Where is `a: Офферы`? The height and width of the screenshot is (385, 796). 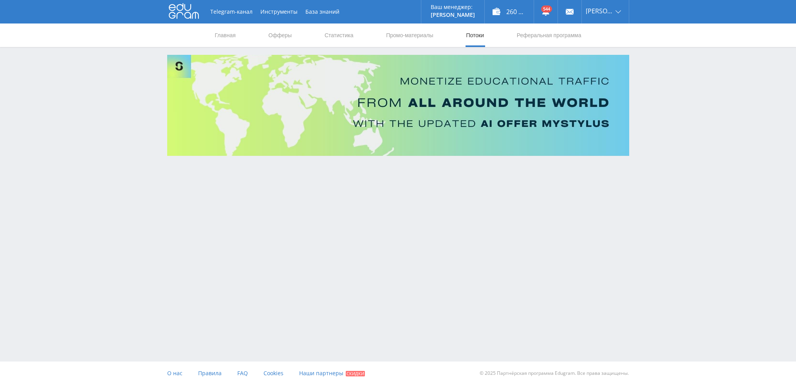 a: Офферы is located at coordinates (280, 35).